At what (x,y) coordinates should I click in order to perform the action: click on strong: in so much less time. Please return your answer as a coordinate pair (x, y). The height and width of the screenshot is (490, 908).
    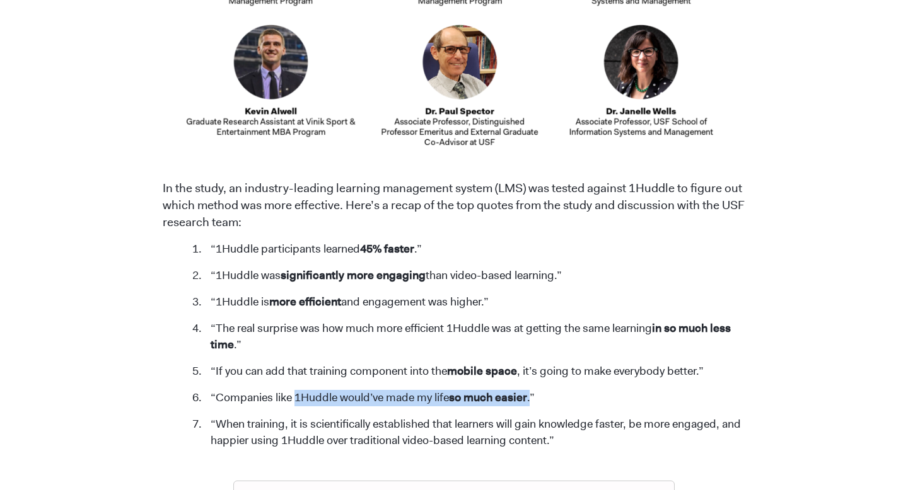
    Looking at the image, I should click on (470, 337).